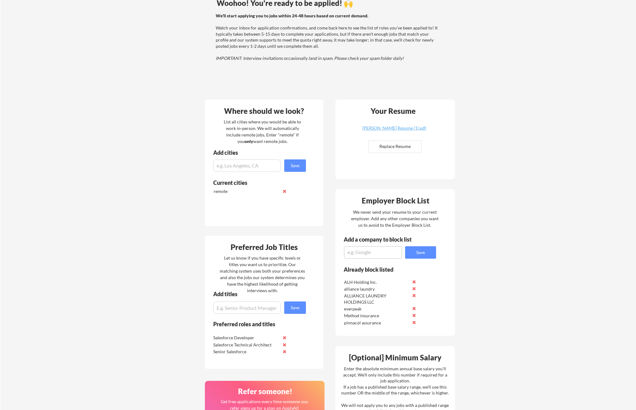  Describe the element at coordinates (249, 141) in the screenshot. I see `strong: only` at that location.